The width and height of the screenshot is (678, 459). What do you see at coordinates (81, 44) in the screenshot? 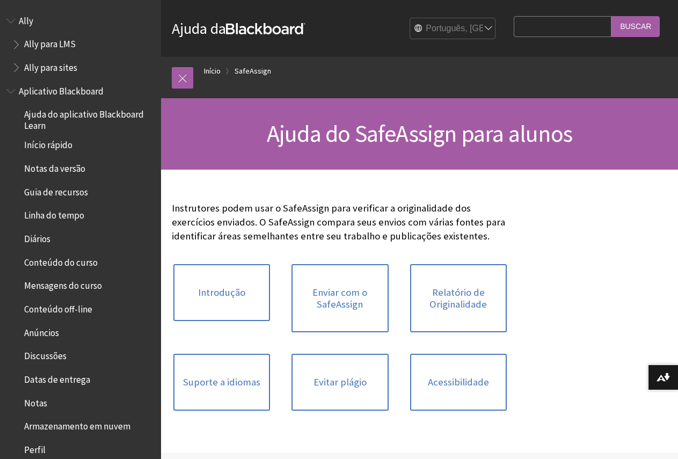
I see `nav: Book outline for Anthology Ally Help` at bounding box center [81, 44].